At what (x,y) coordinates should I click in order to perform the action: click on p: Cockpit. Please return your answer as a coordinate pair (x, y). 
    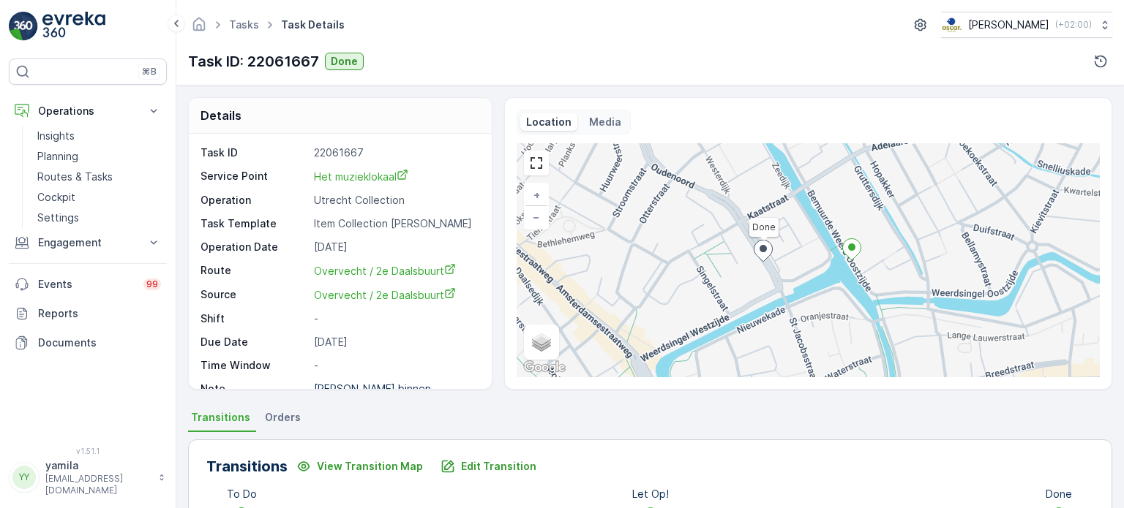
    Looking at the image, I should click on (56, 198).